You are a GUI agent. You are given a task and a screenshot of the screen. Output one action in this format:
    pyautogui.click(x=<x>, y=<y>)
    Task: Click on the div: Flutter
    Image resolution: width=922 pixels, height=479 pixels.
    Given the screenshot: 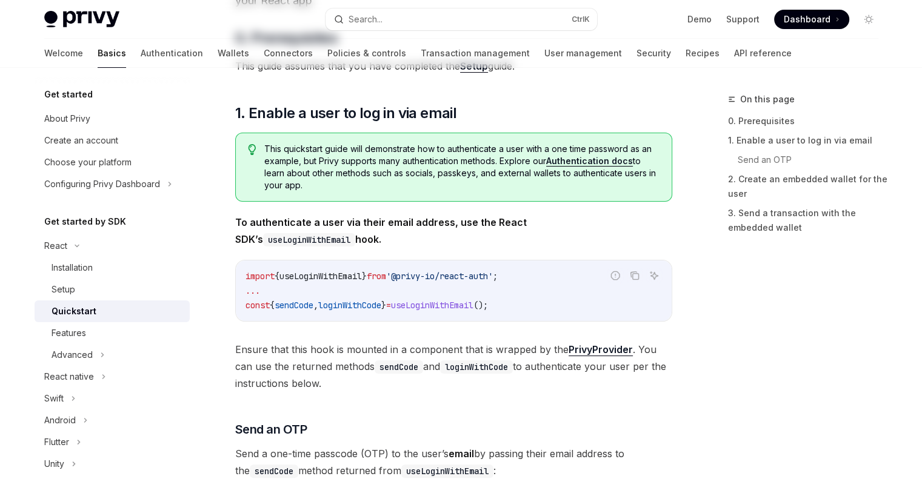 What is the action you would take?
    pyautogui.click(x=56, y=442)
    